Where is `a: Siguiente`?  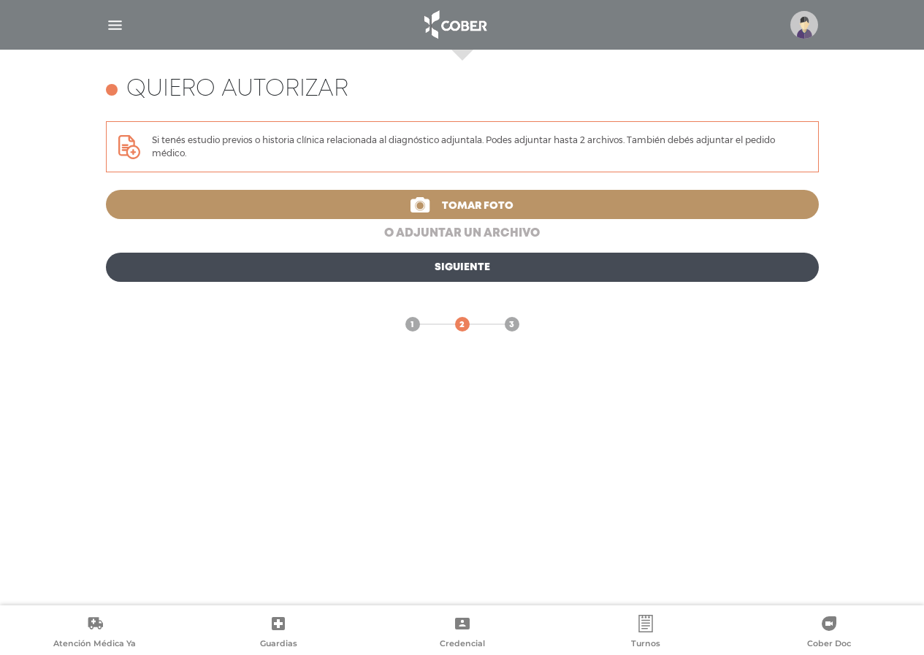
a: Siguiente is located at coordinates (462, 267).